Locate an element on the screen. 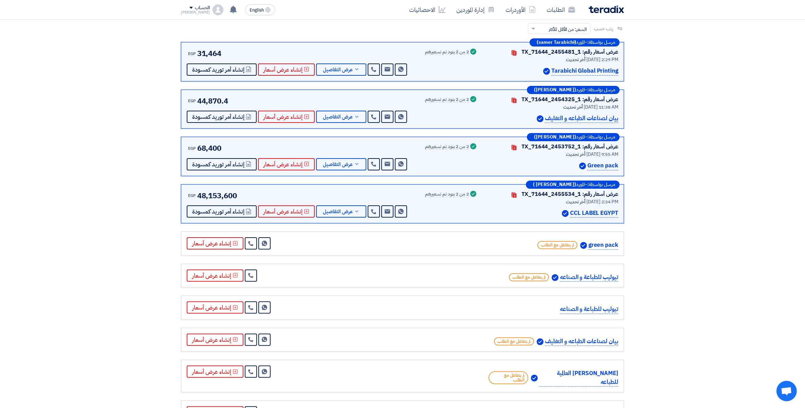 The width and height of the screenshot is (805, 408). div: الحساب is located at coordinates (202, 8).